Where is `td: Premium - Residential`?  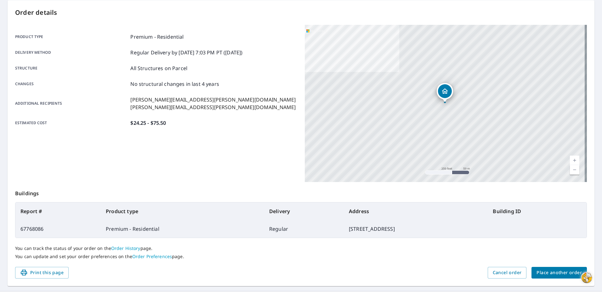 td: Premium - Residential is located at coordinates (182, 229).